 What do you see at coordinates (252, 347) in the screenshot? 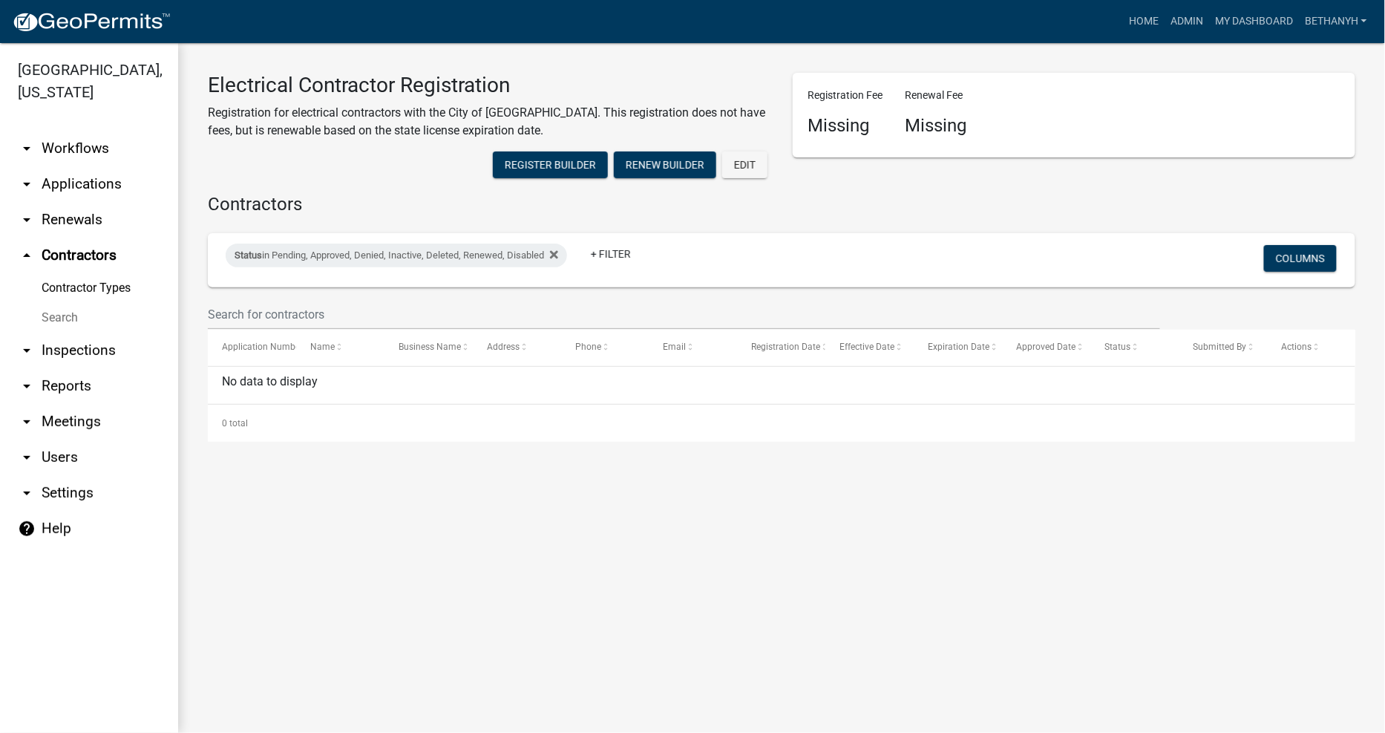
I see `datatable-header-cell: Application Number` at bounding box center [252, 347].